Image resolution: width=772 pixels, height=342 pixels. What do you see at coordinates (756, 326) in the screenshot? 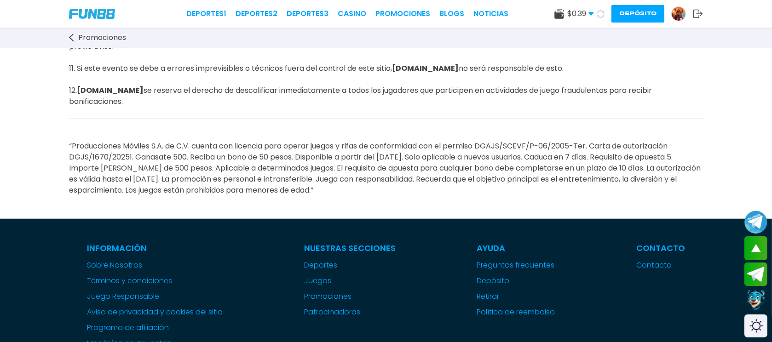
I see `div: Switch theme` at bounding box center [756, 326].